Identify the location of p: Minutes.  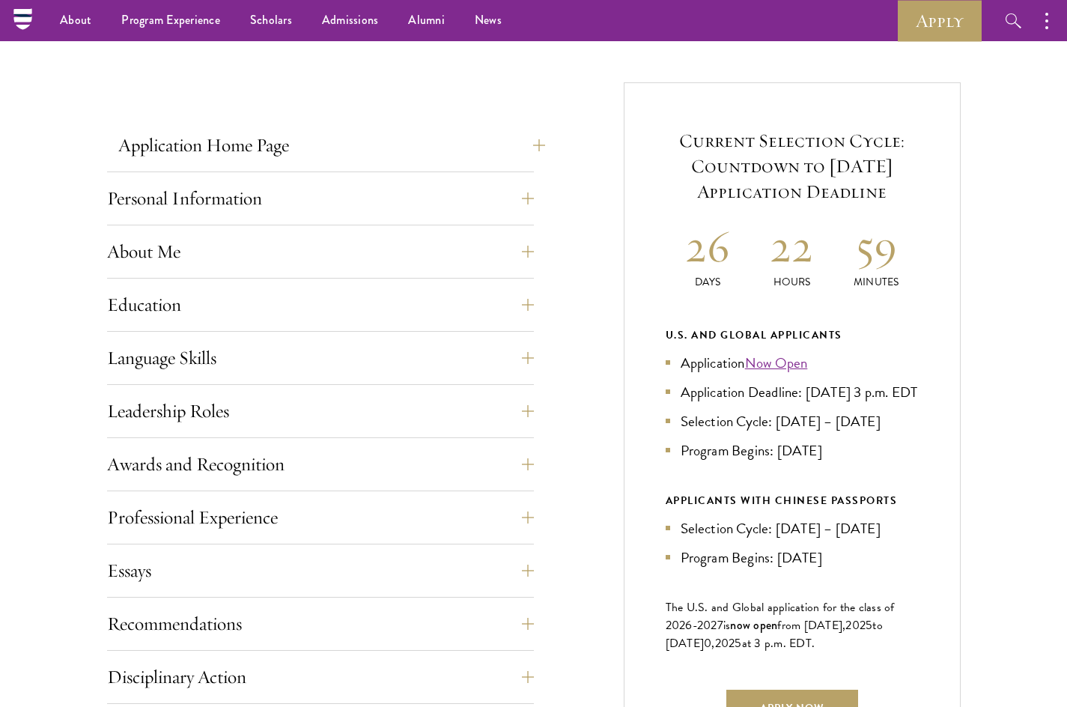
(876, 282).